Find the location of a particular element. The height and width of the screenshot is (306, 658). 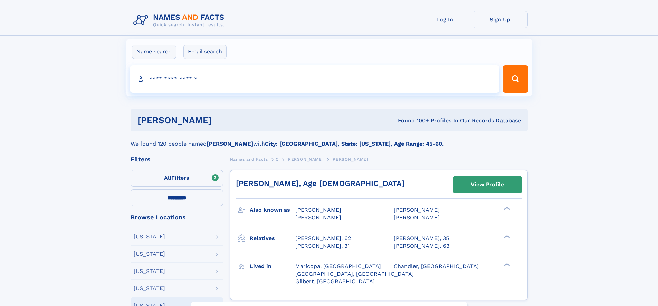

label: Name search is located at coordinates (154, 52).